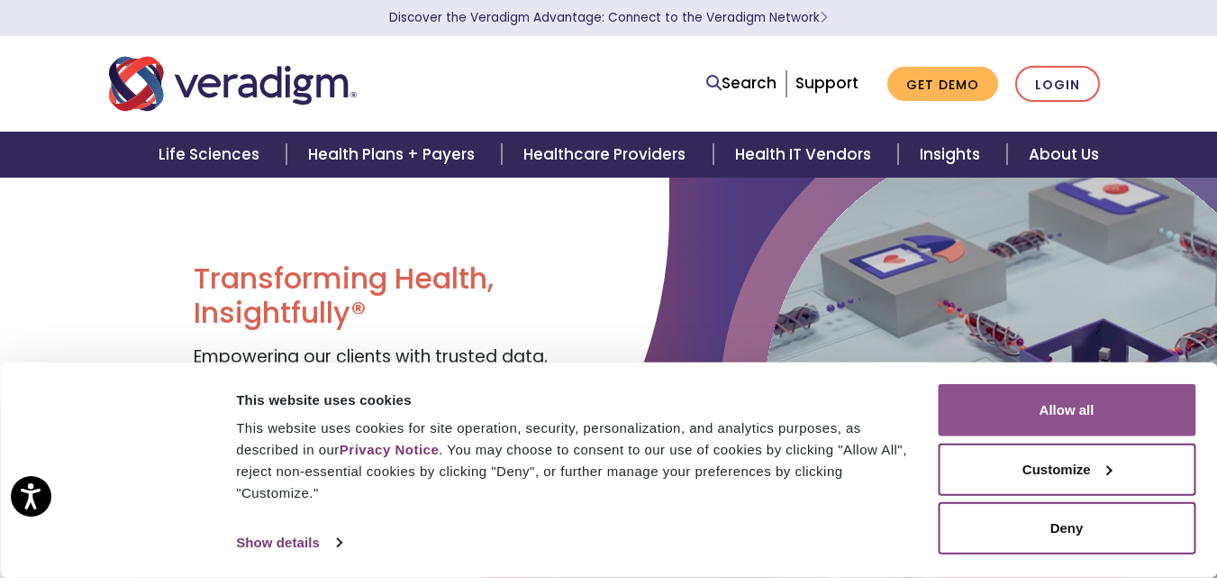 This screenshot has width=1217, height=578. What do you see at coordinates (212, 154) in the screenshot?
I see `a: Life Sciences` at bounding box center [212, 154].